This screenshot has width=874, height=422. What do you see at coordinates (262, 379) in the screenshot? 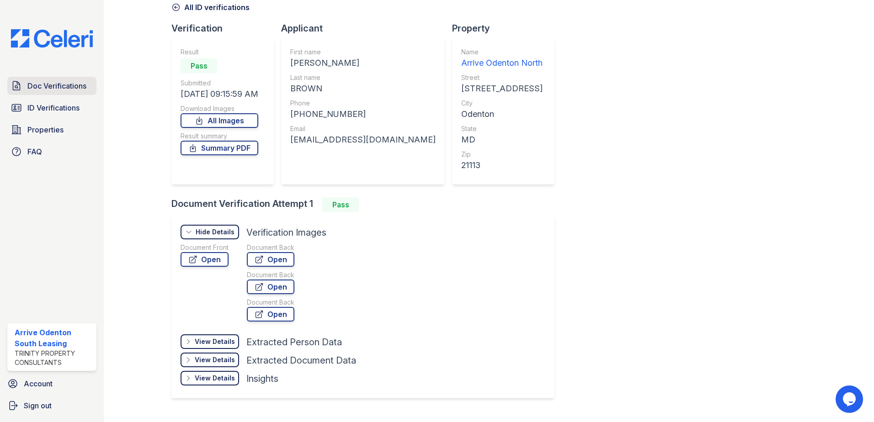
I see `div: Insights` at bounding box center [262, 379].